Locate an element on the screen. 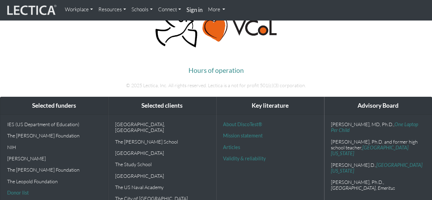 This screenshot has height=200, width=432. a: Connect is located at coordinates (169, 10).